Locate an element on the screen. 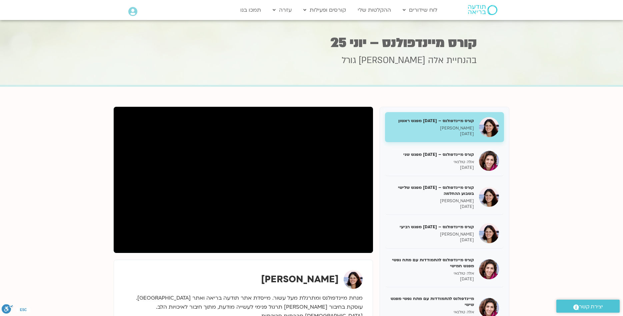 The width and height of the screenshot is (623, 316). a: עזרה is located at coordinates (282, 10).